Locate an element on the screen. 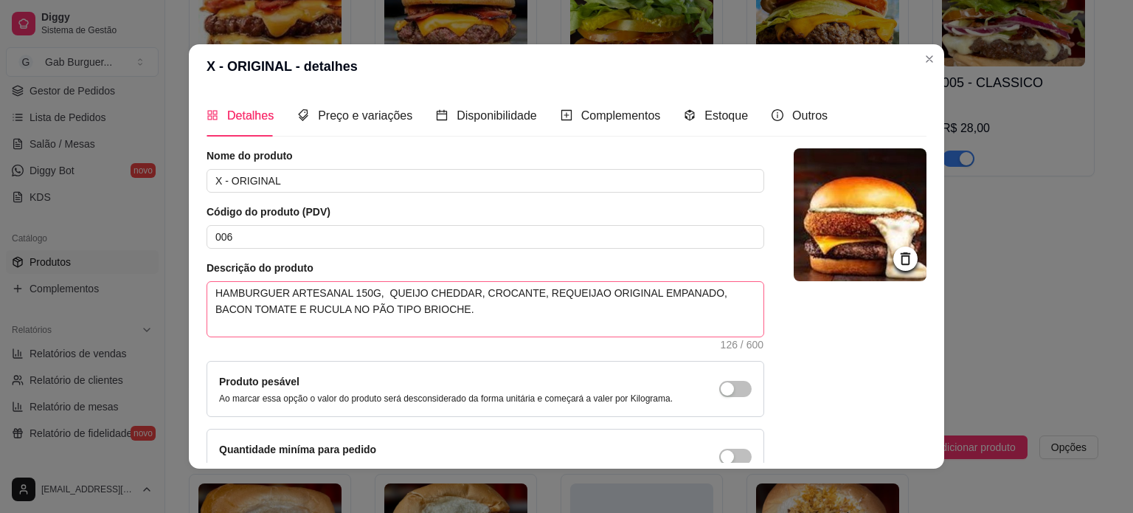  p: Ao marcar essa opção o valor do produto será desconsiderado da forma unitária e começará a valer ... is located at coordinates (446, 398).